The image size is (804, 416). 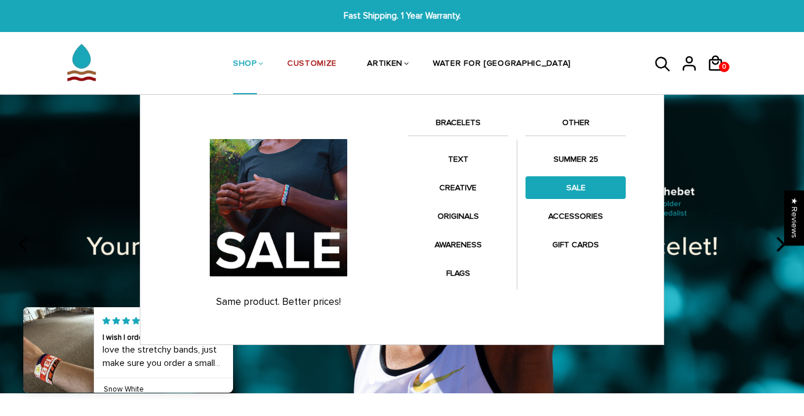 I want to click on a: BRACELETS, so click(x=458, y=126).